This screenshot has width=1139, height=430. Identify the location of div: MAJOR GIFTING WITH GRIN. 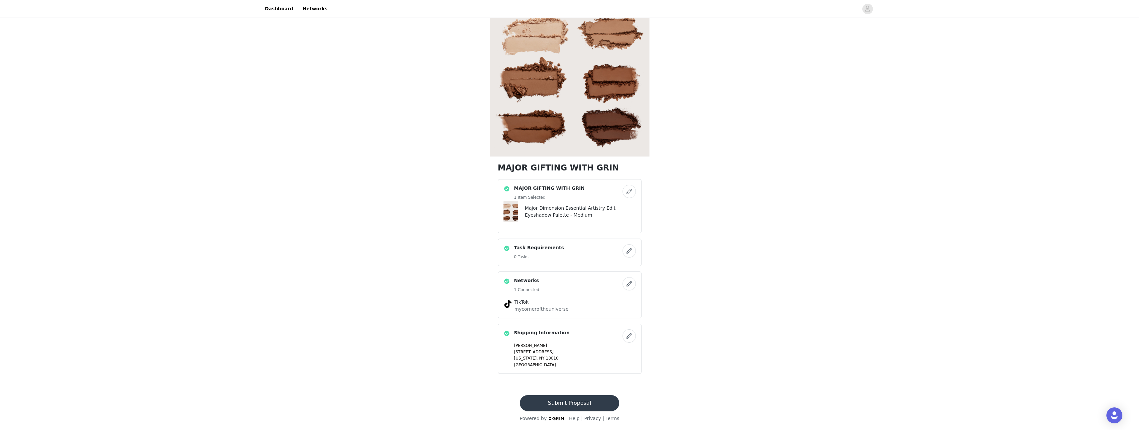
(570, 206).